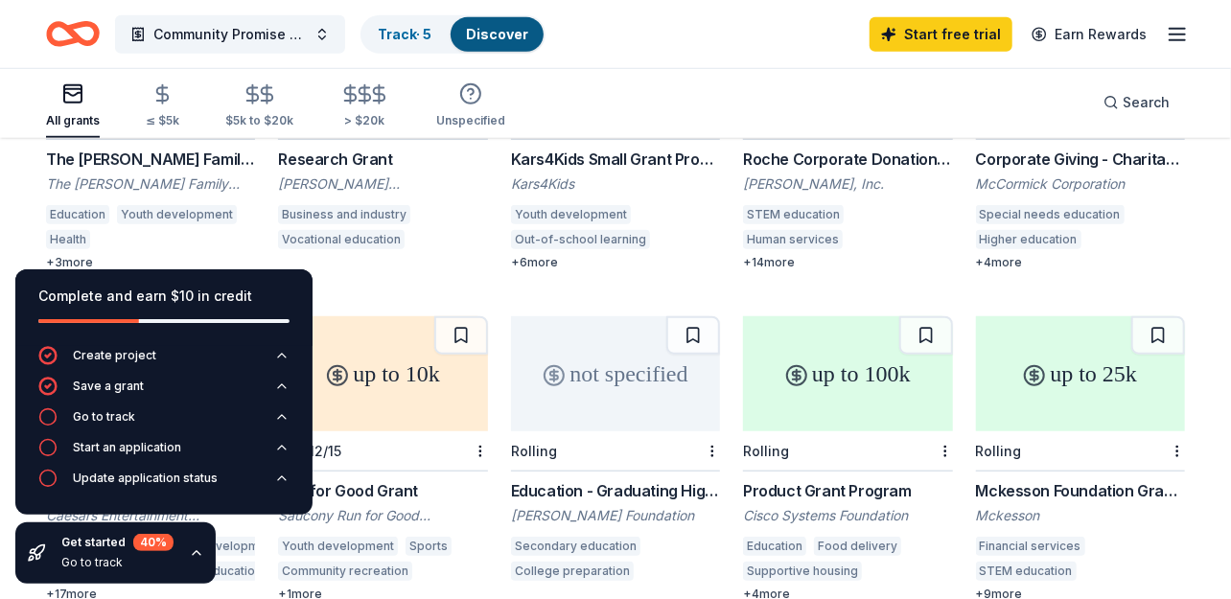 This screenshot has width=1231, height=599. Describe the element at coordinates (73, 106) in the screenshot. I see `button: All grants` at that location.